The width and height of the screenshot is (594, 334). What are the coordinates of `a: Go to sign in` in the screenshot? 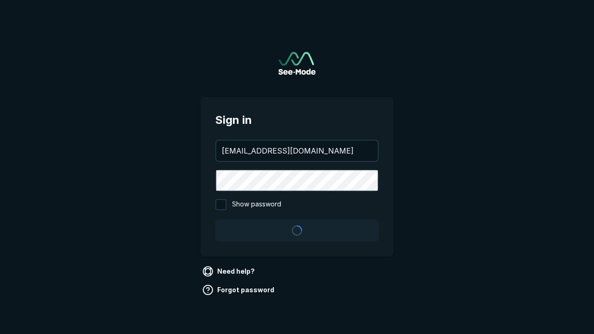 It's located at (297, 63).